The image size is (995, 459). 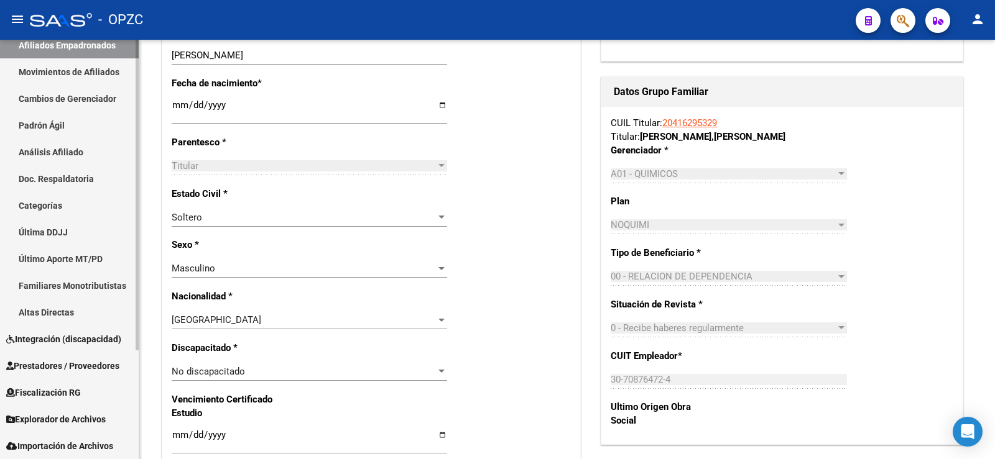 What do you see at coordinates (60, 446) in the screenshot?
I see `span: Importación de Archivos` at bounding box center [60, 446].